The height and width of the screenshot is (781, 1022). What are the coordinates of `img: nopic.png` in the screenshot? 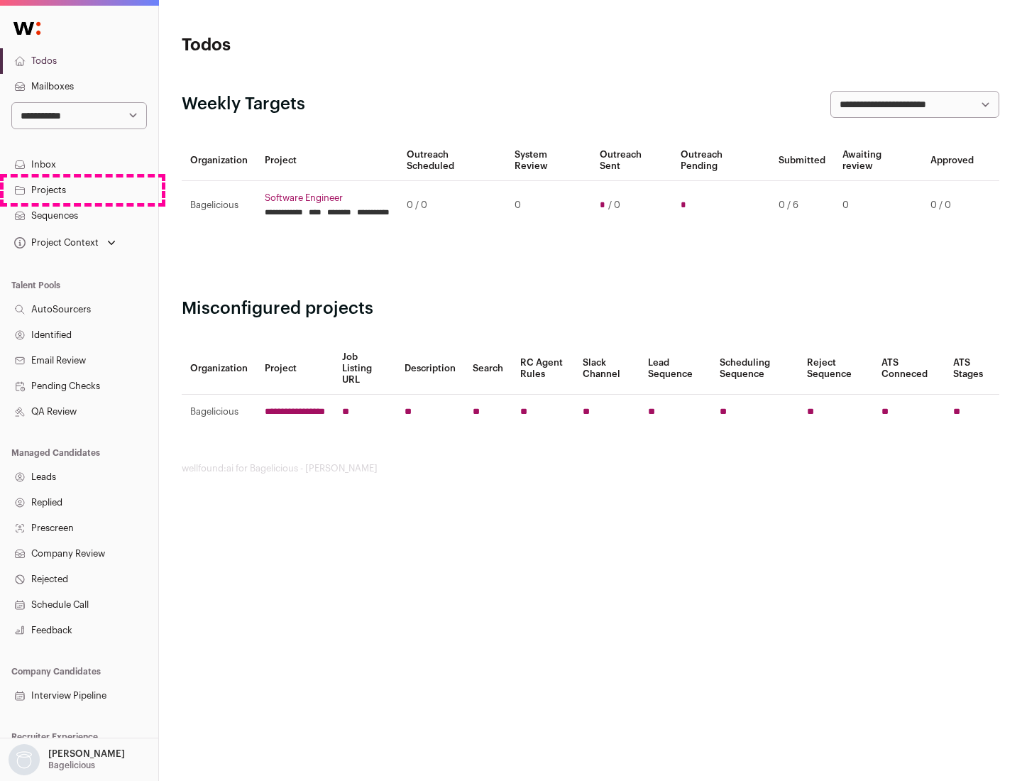 It's located at (24, 759).